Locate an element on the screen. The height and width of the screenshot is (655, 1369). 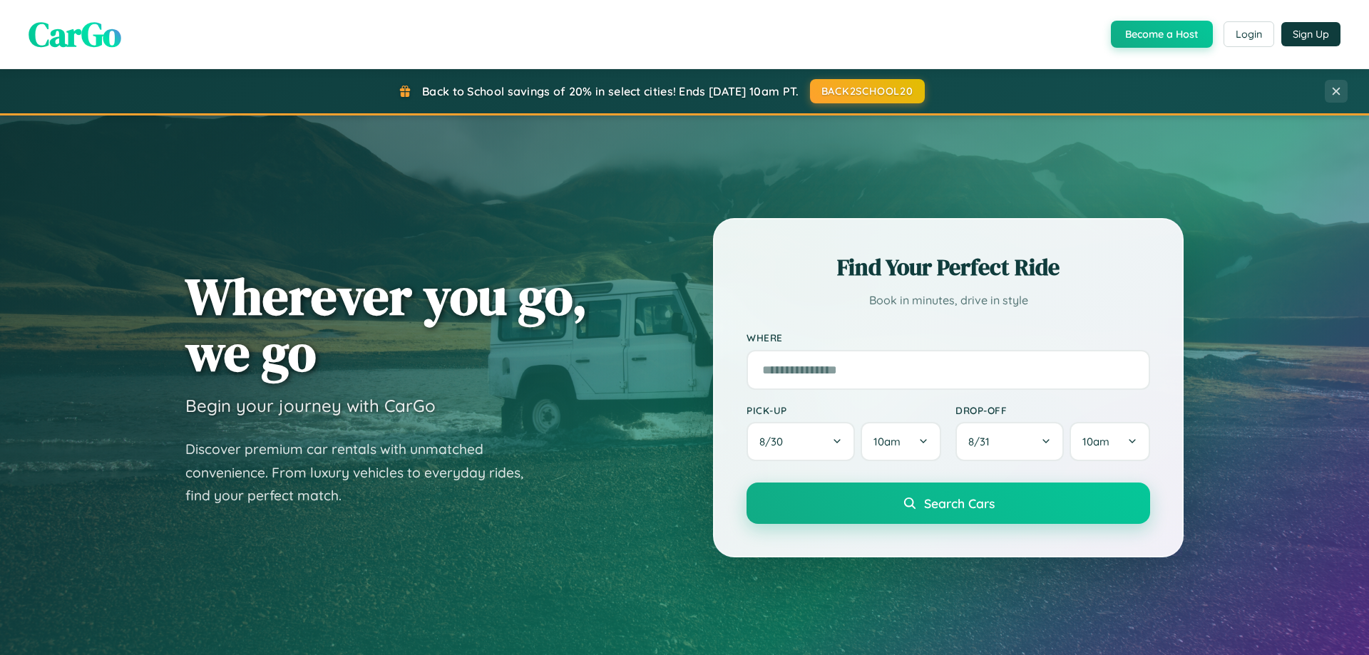
label: Pick-up is located at coordinates (844, 410).